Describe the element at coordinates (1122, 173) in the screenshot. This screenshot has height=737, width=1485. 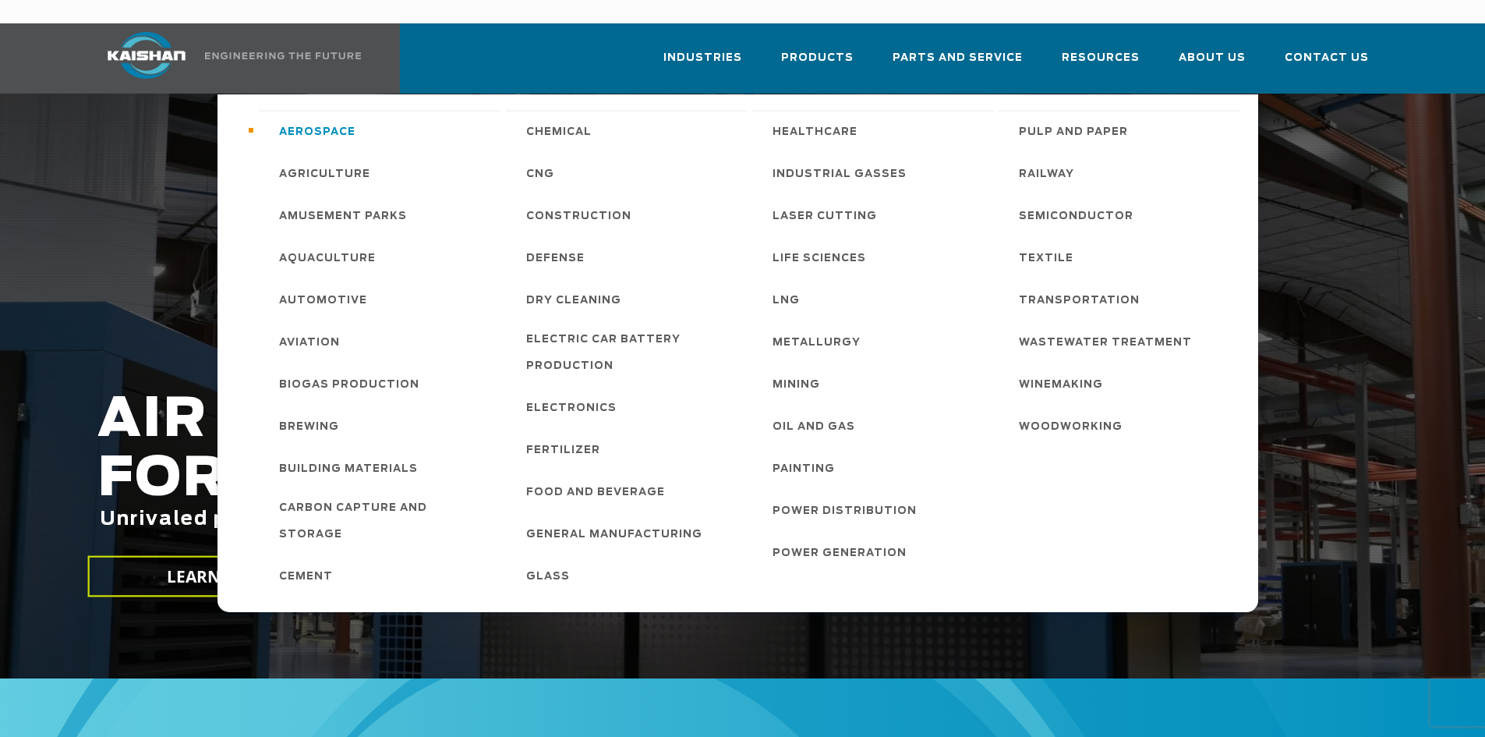
I see `a: Railway` at that location.